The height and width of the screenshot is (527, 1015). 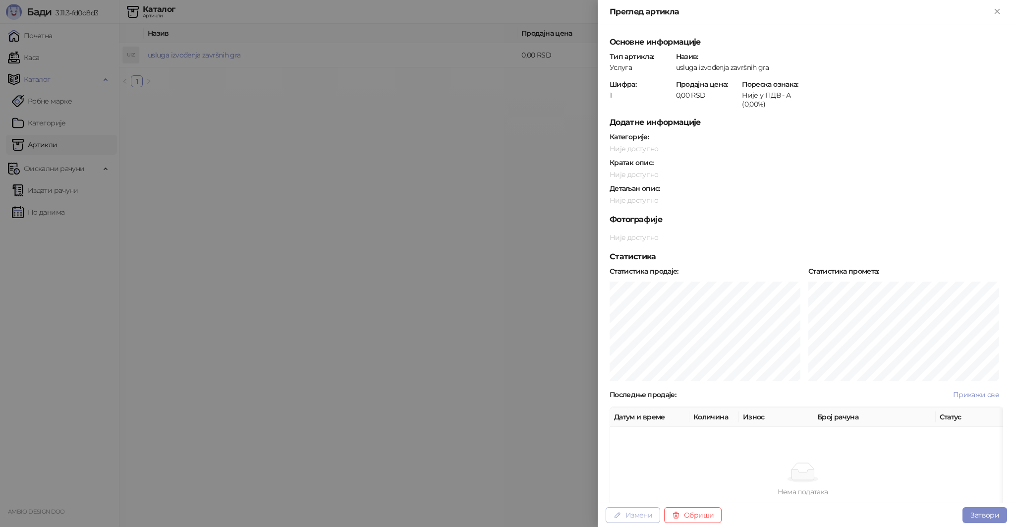 I want to click on div: Преглед артикла, so click(x=800, y=12).